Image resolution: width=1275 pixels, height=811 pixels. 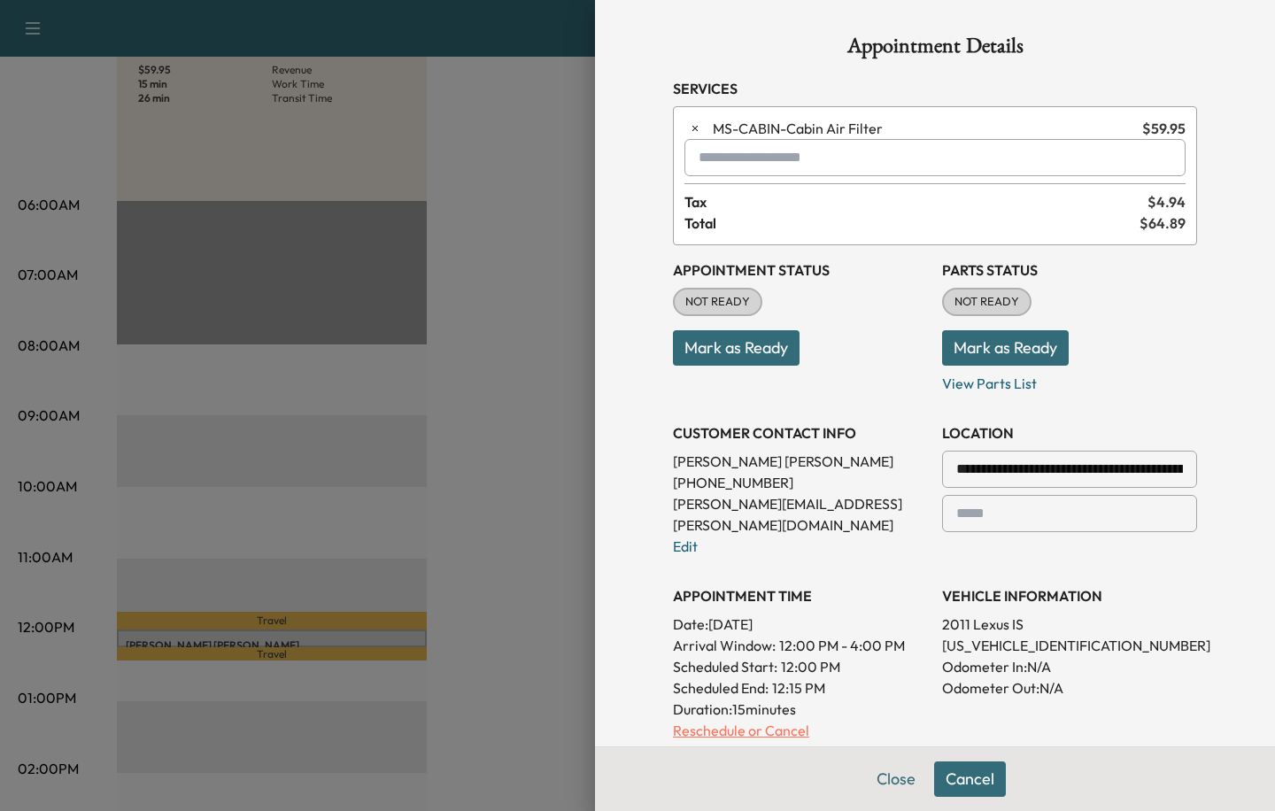 I want to click on p: Duration: 15 minutes, so click(x=800, y=709).